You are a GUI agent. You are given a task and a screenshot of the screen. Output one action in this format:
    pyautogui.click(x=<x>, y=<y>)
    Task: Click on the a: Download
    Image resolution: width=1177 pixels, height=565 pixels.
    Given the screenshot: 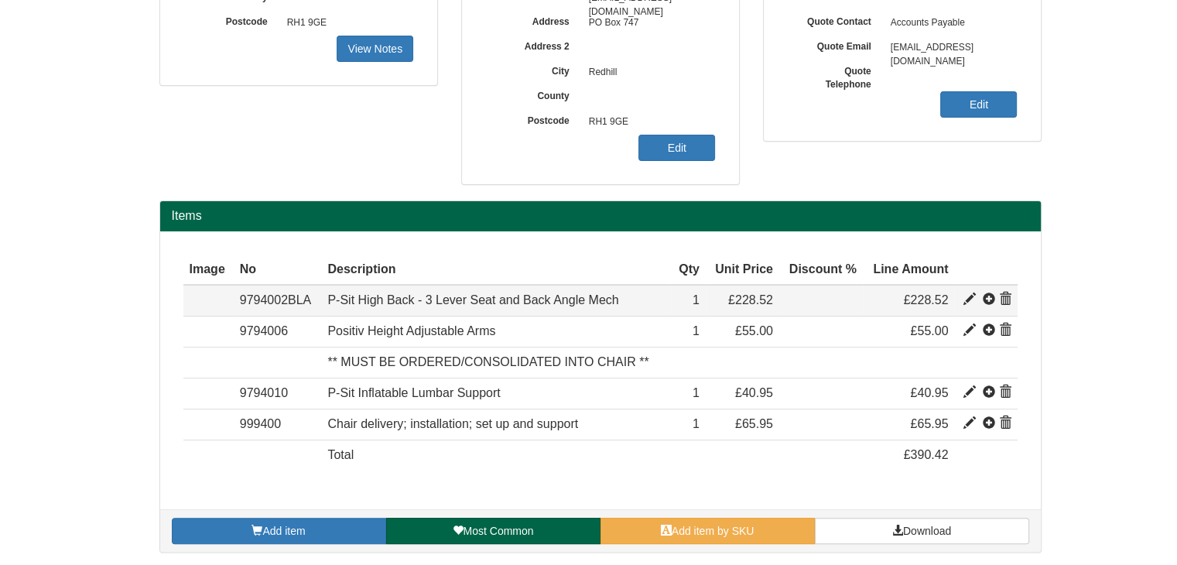 What is the action you would take?
    pyautogui.click(x=922, y=531)
    